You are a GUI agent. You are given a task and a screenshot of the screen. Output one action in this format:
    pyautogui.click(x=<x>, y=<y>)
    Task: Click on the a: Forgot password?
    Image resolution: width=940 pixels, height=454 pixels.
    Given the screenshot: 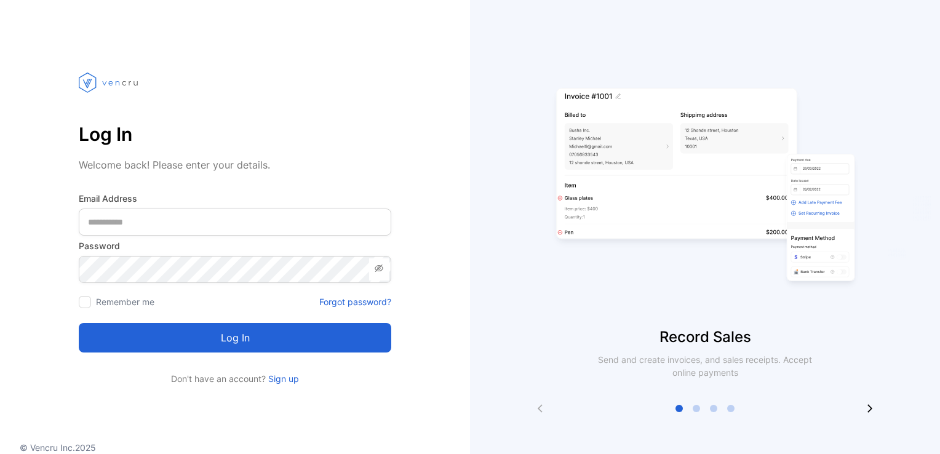 What is the action you would take?
    pyautogui.click(x=355, y=301)
    